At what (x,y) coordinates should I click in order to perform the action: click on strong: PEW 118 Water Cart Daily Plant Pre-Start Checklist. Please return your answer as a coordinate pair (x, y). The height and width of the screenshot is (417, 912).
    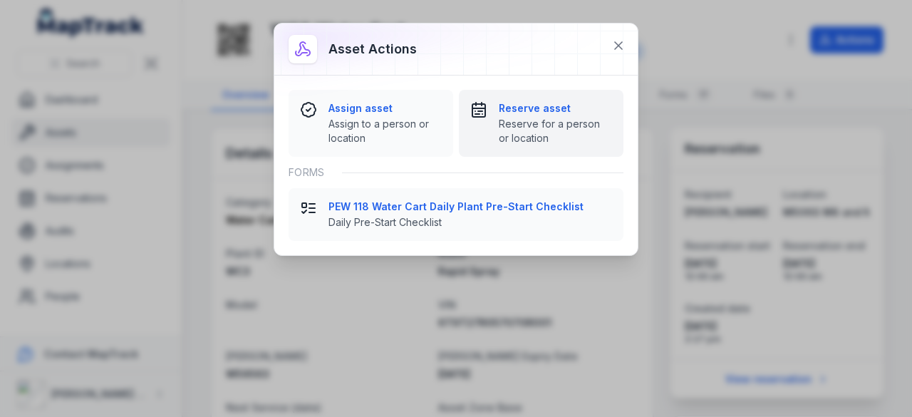
    Looking at the image, I should click on (470, 207).